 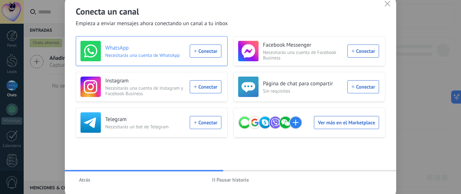 What do you see at coordinates (85, 180) in the screenshot?
I see `button: Atrás` at bounding box center [85, 180].